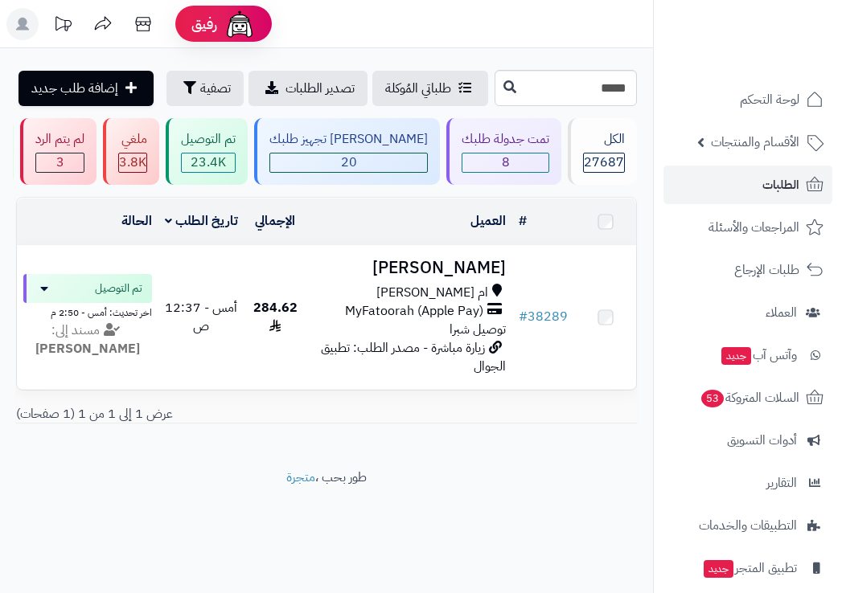 Image resolution: width=842 pixels, height=593 pixels. What do you see at coordinates (604, 162) in the screenshot?
I see `span: 27687` at bounding box center [604, 162].